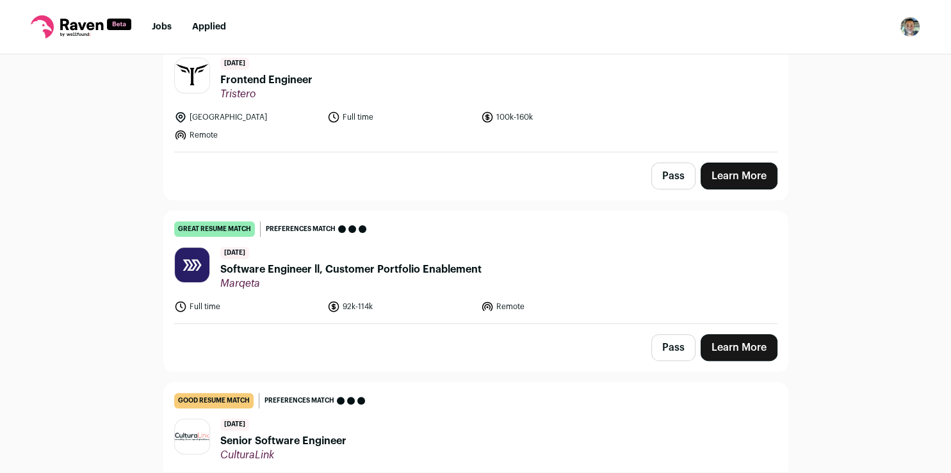  What do you see at coordinates (351, 284) in the screenshot?
I see `span: Marqeta` at bounding box center [351, 284].